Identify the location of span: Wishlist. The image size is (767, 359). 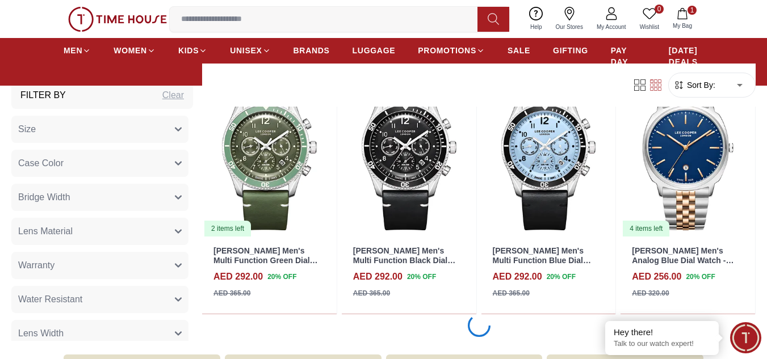
(649, 27).